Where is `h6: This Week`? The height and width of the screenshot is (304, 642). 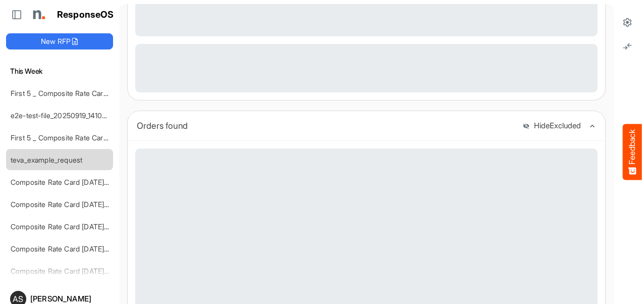
h6: This Week is located at coordinates (60, 71).